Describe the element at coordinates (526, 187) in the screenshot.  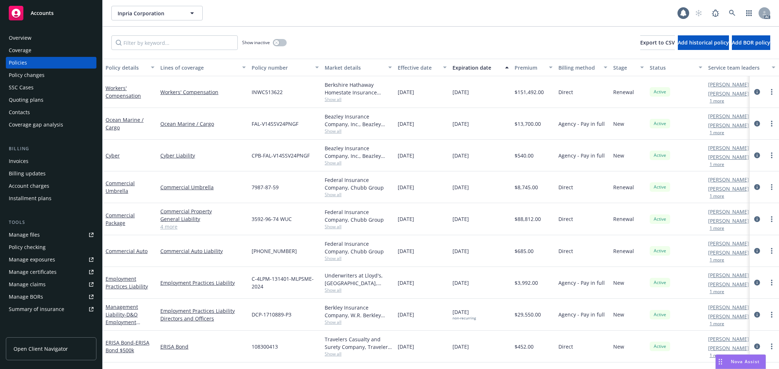
I see `span: $8,745.00` at that location.